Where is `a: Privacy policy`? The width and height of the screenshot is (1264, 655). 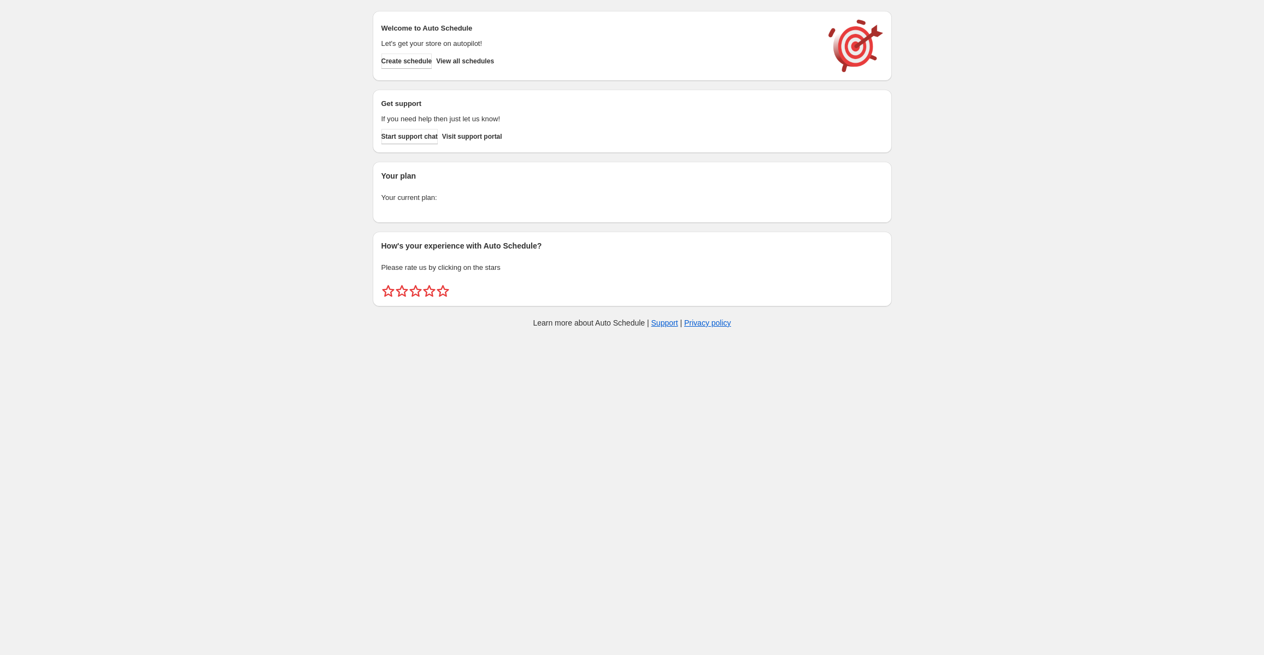
a: Privacy policy is located at coordinates (707, 323).